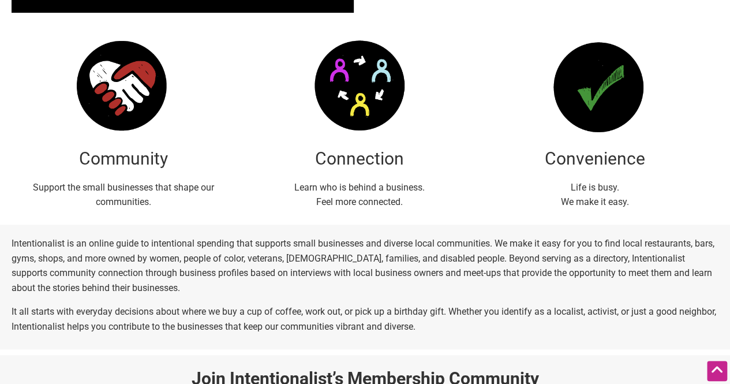 Image resolution: width=730 pixels, height=384 pixels. Describe the element at coordinates (359, 195) in the screenshot. I see `p: Learn who is behind a business. Feel more connected.` at that location.